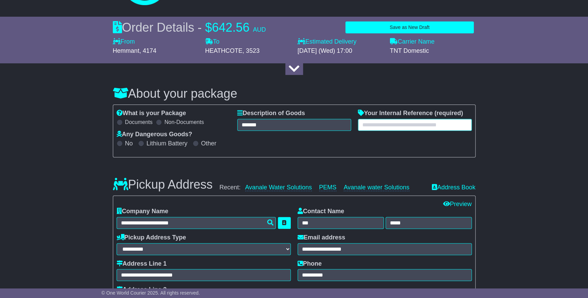 This screenshot has width=588, height=298. What do you see at coordinates (340, 42) in the screenshot?
I see `label: Estimated Delivery` at bounding box center [340, 42].